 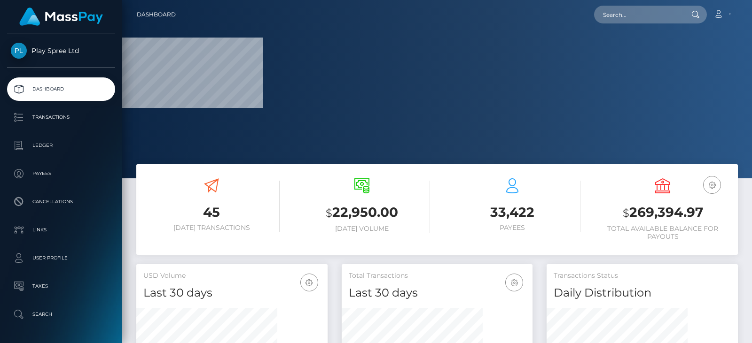 I want to click on h5: Transactions Status, so click(x=642, y=276).